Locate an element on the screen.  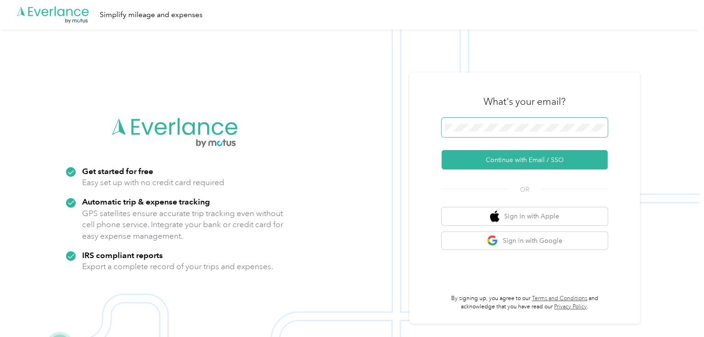
p: By signing up, you agree to our and acknowledge that you have read our . is located at coordinates (525, 302).